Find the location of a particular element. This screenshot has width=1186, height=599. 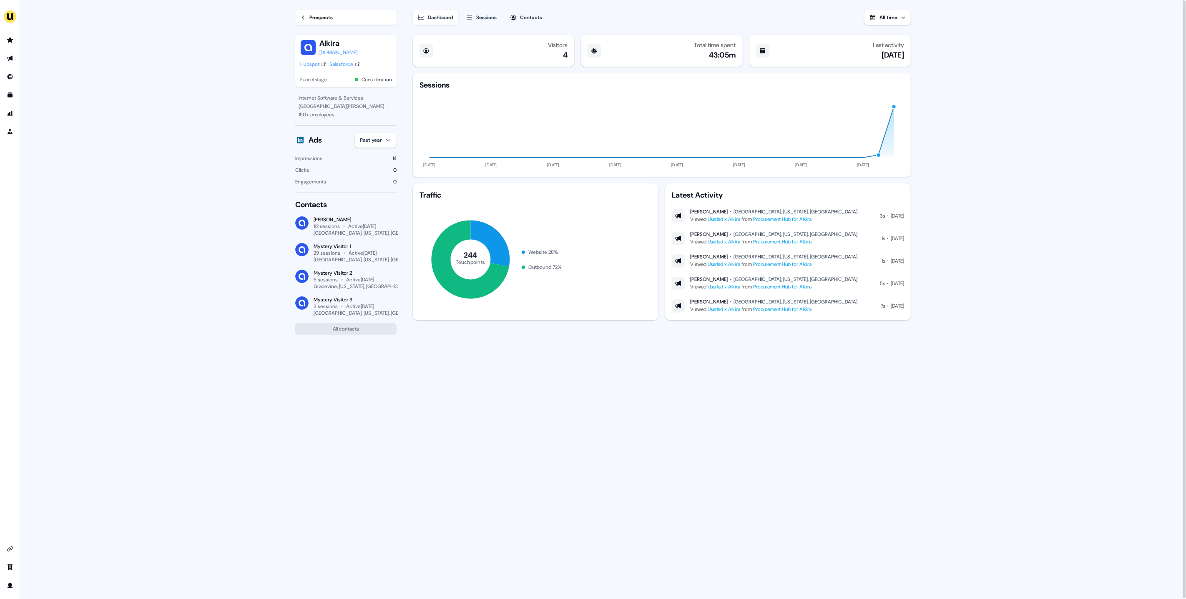

a: Go to attribution is located at coordinates (10, 113).